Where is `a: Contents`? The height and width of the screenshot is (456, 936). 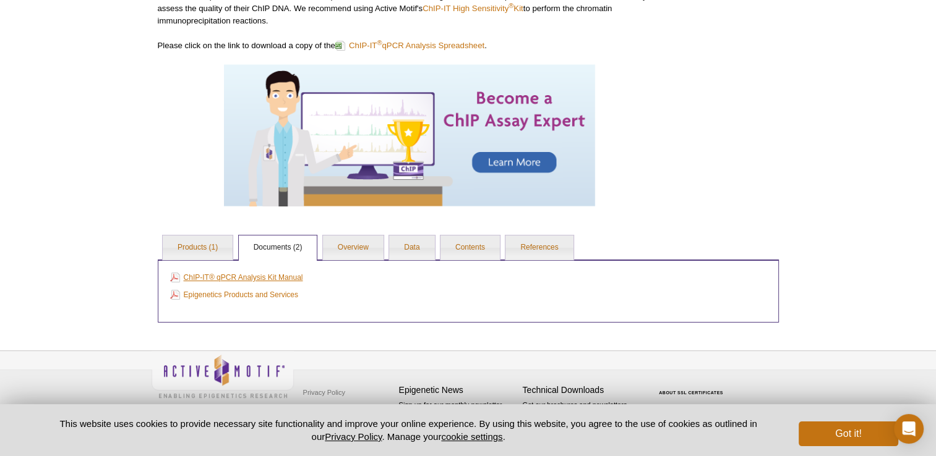 a: Contents is located at coordinates (470, 248).